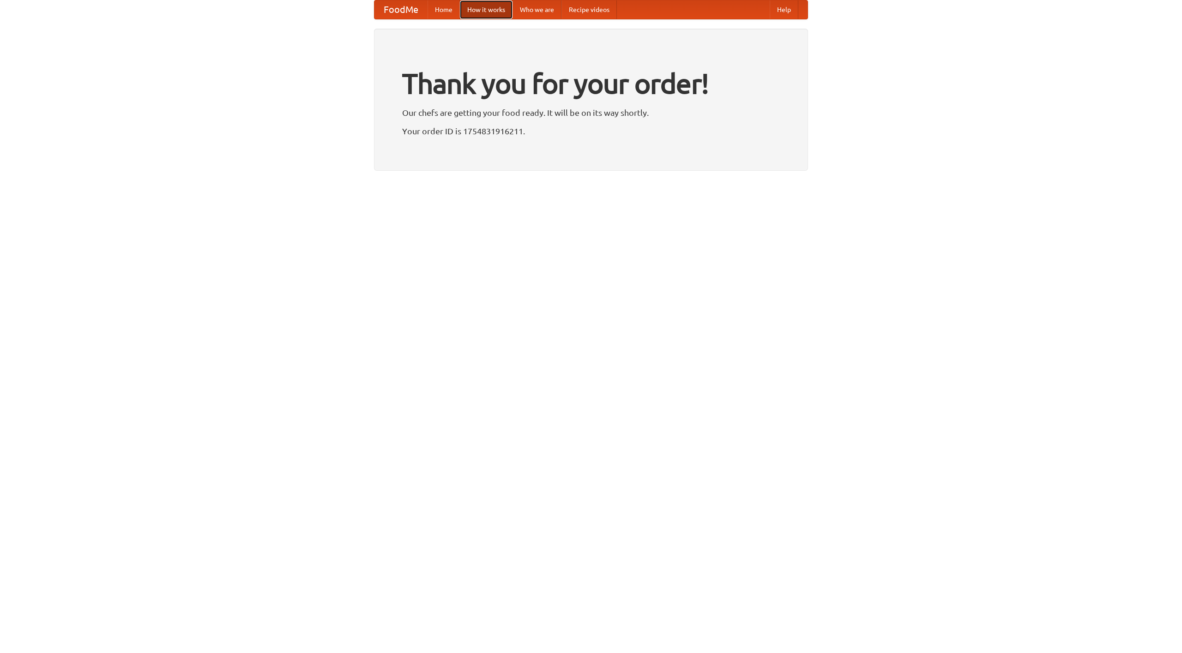 Image resolution: width=1182 pixels, height=653 pixels. I want to click on p: Your order ID is 1754831916211., so click(591, 131).